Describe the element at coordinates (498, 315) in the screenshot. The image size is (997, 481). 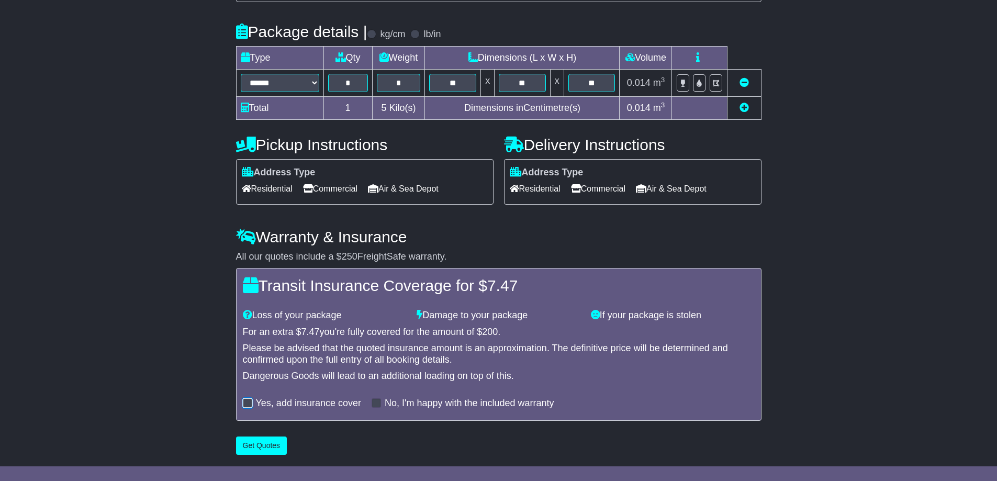
I see `div: Damage to your package` at that location.